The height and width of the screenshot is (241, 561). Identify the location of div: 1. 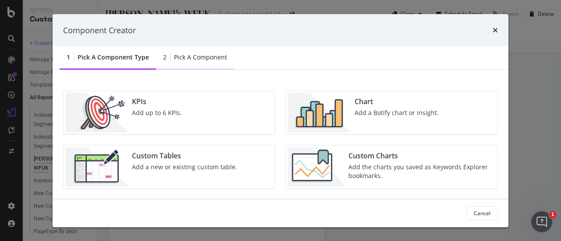
(68, 57).